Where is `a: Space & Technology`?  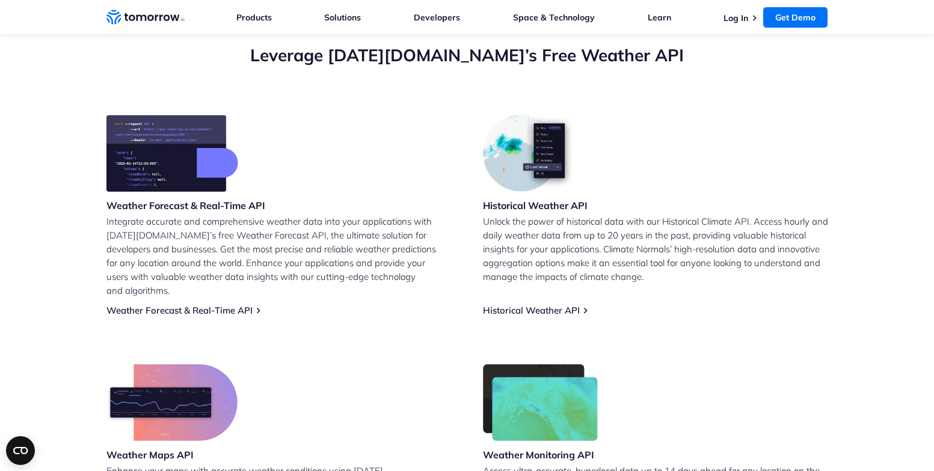
a: Space & Technology is located at coordinates (554, 17).